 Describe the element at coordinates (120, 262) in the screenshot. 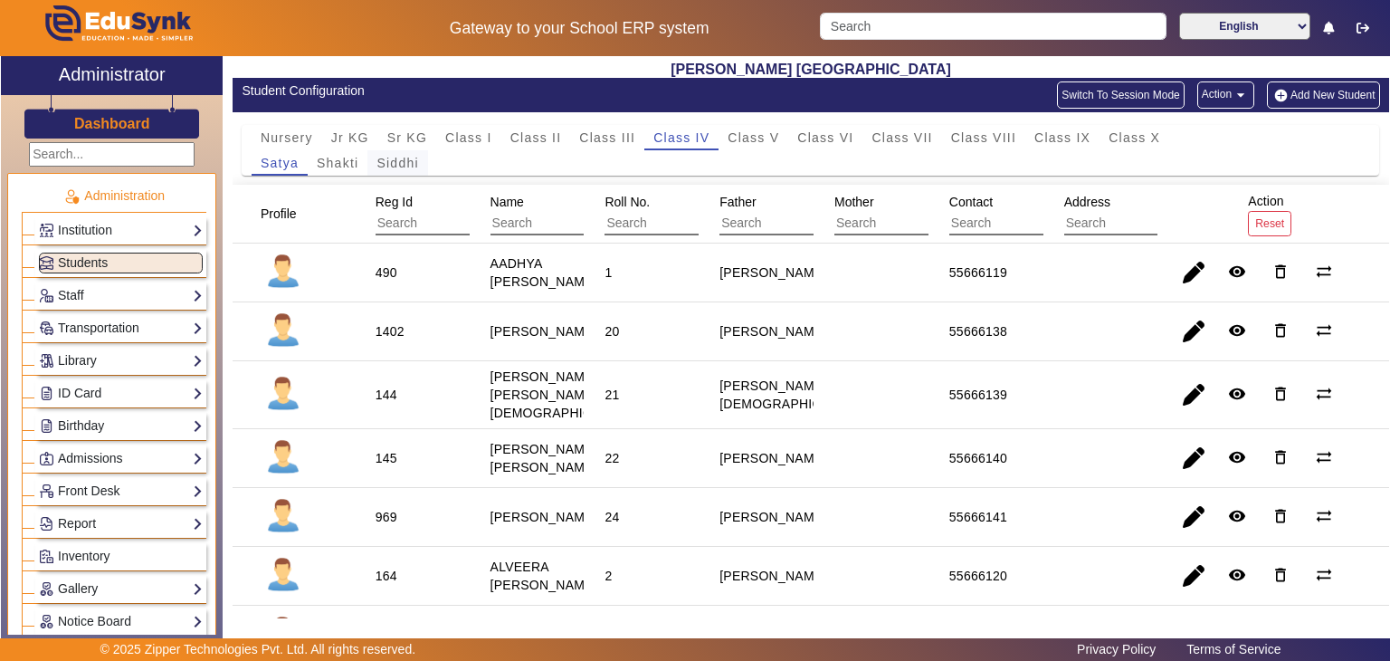

I see `a: Students` at that location.